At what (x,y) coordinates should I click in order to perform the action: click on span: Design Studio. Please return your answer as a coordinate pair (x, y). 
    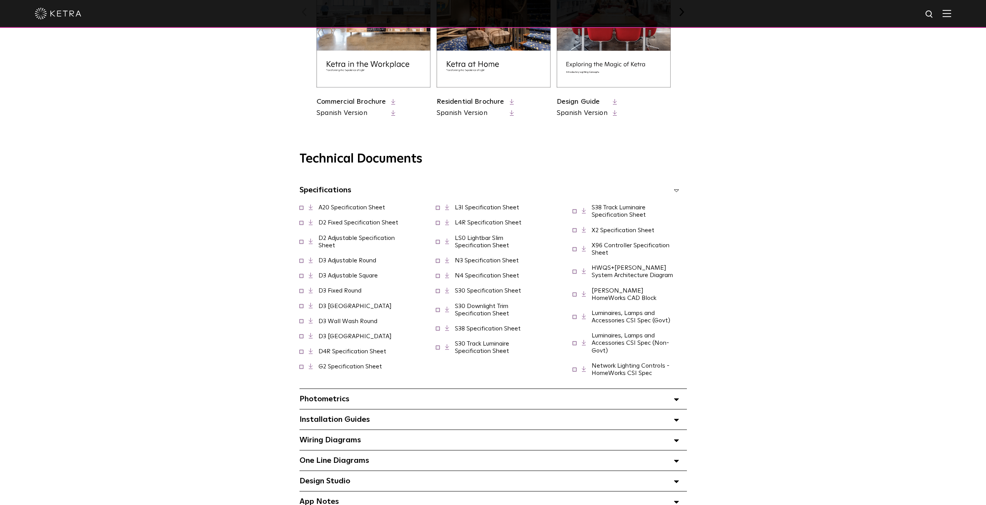
    Looking at the image, I should click on (325, 481).